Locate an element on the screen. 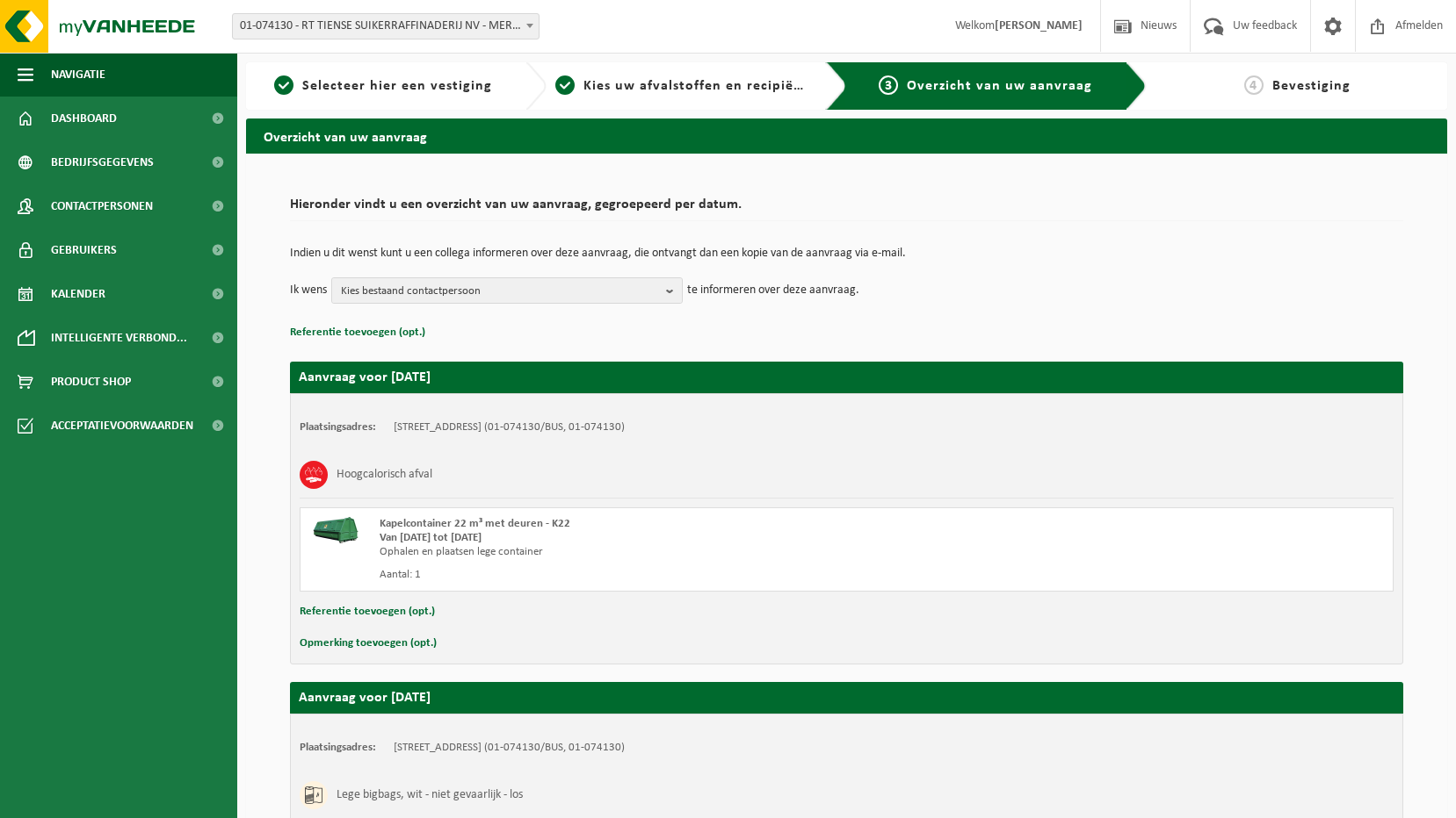 The width and height of the screenshot is (1456, 818). h3: Lege bigbags, wit - niet gevaarlijk - los is located at coordinates (430, 796).